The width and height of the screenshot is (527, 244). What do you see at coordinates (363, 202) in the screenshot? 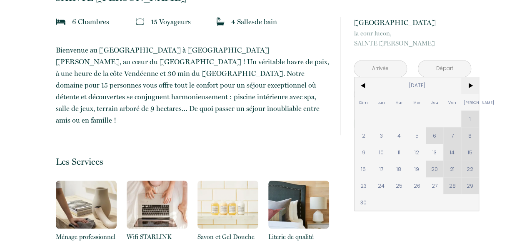
I see `span: 30` at bounding box center [363, 202].